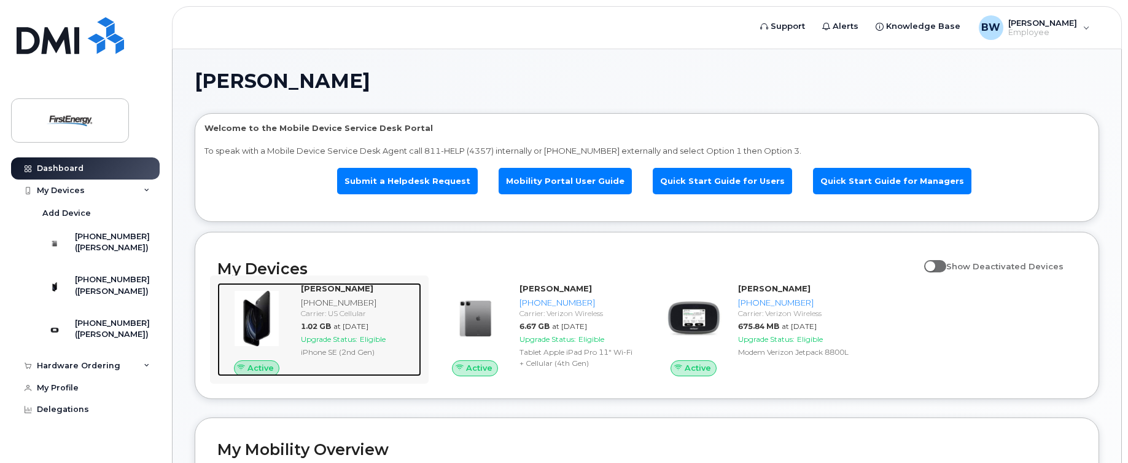 The width and height of the screenshot is (1128, 463). Describe the element at coordinates (647, 449) in the screenshot. I see `h2: My Mobility Overview` at that location.